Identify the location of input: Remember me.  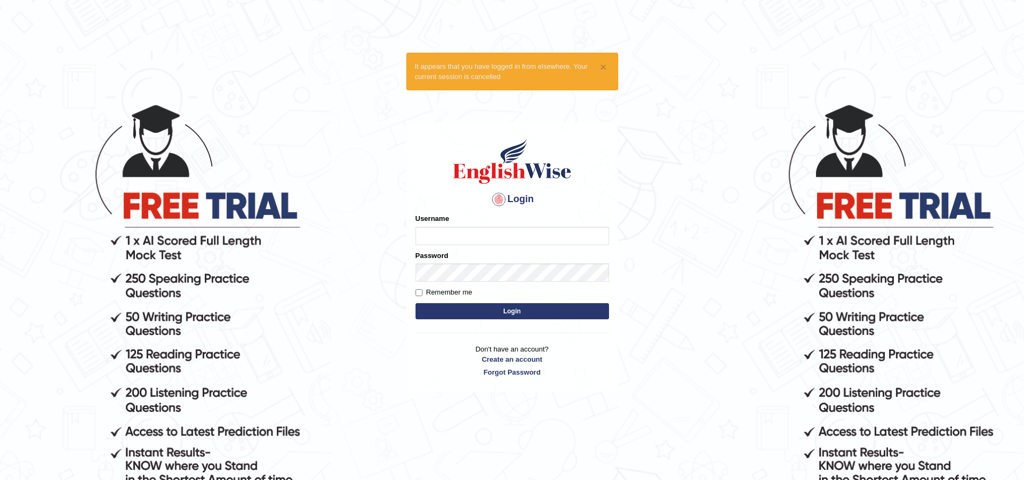
(419, 293).